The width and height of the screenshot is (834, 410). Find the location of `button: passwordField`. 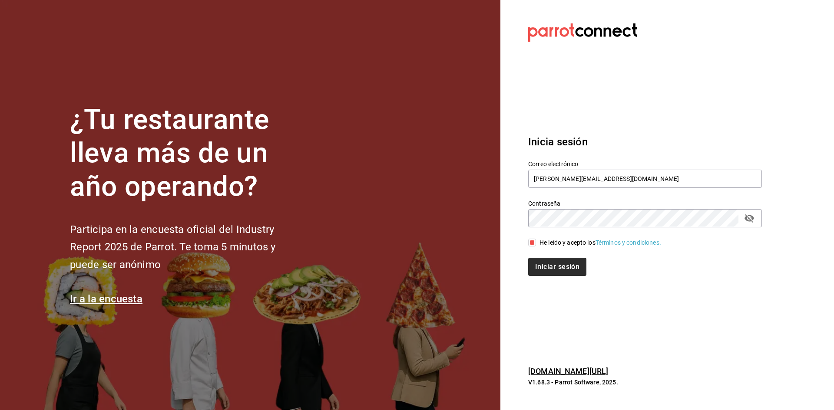

button: passwordField is located at coordinates (749, 218).